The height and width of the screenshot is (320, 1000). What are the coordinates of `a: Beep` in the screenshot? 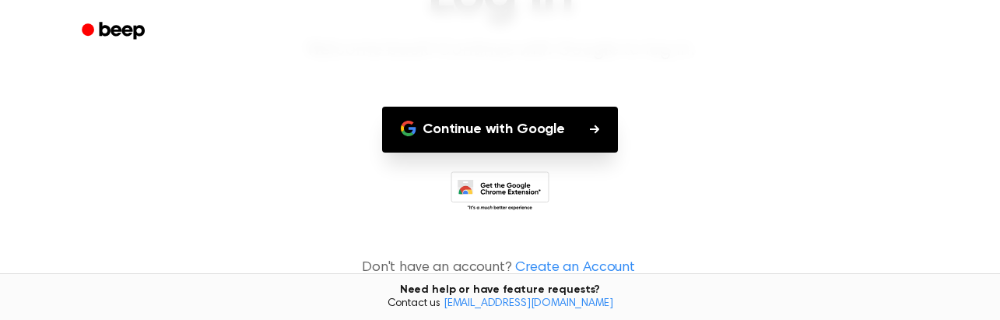 It's located at (114, 31).